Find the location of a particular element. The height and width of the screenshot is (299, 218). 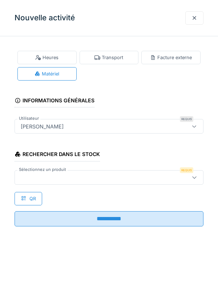

div: Matériel is located at coordinates (47, 74).